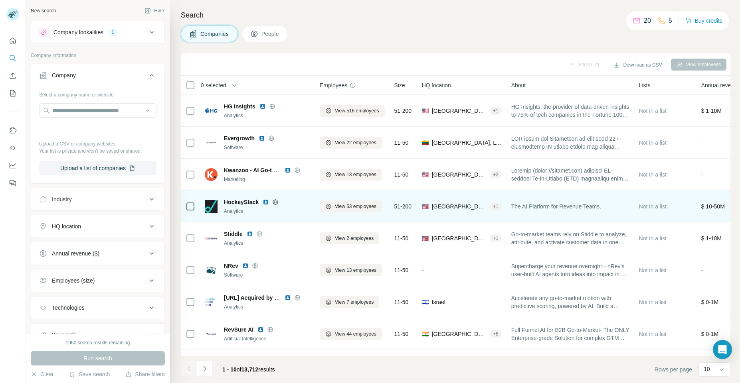  I want to click on img: Logo of HockeyStack, so click(211, 207).